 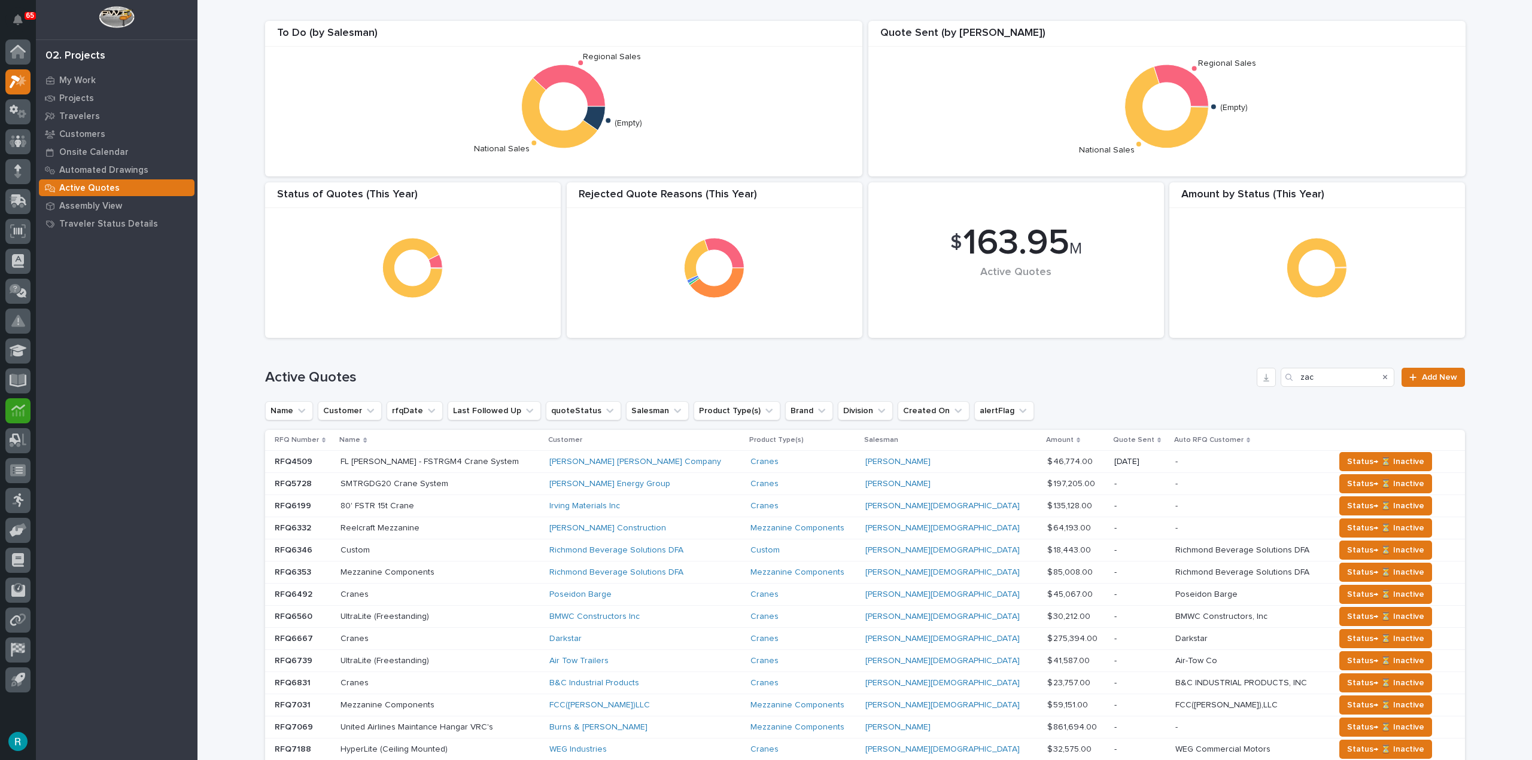 I want to click on img: Workspace Logo, so click(x=116, y=17).